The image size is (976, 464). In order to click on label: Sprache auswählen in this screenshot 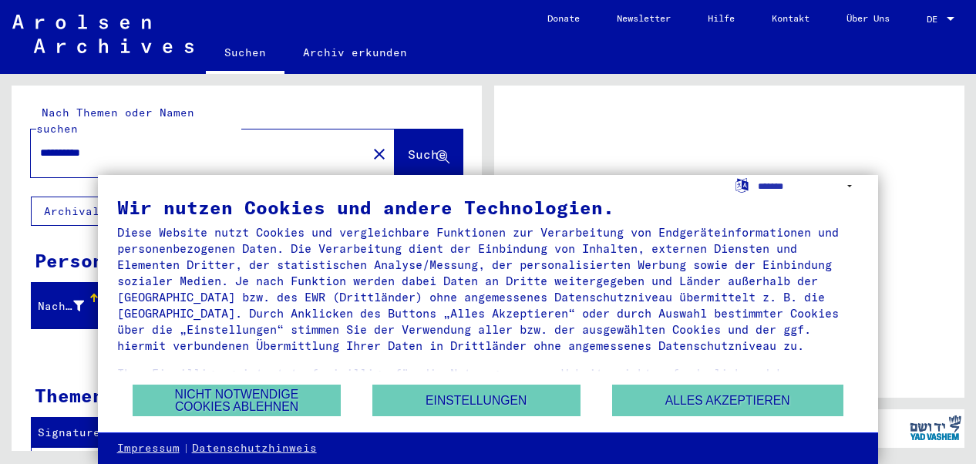, I will do `click(742, 184)`.